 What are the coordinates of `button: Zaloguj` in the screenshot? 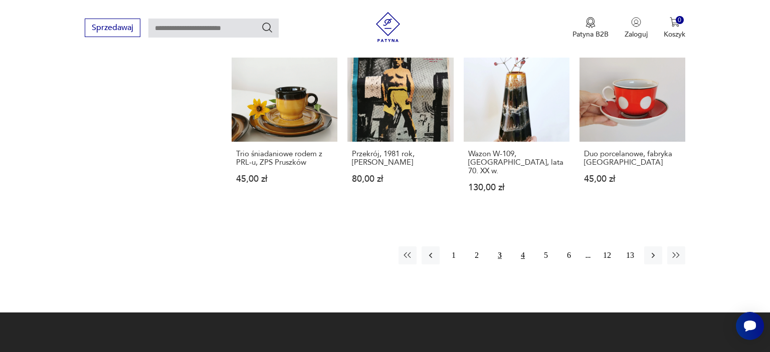 It's located at (636, 28).